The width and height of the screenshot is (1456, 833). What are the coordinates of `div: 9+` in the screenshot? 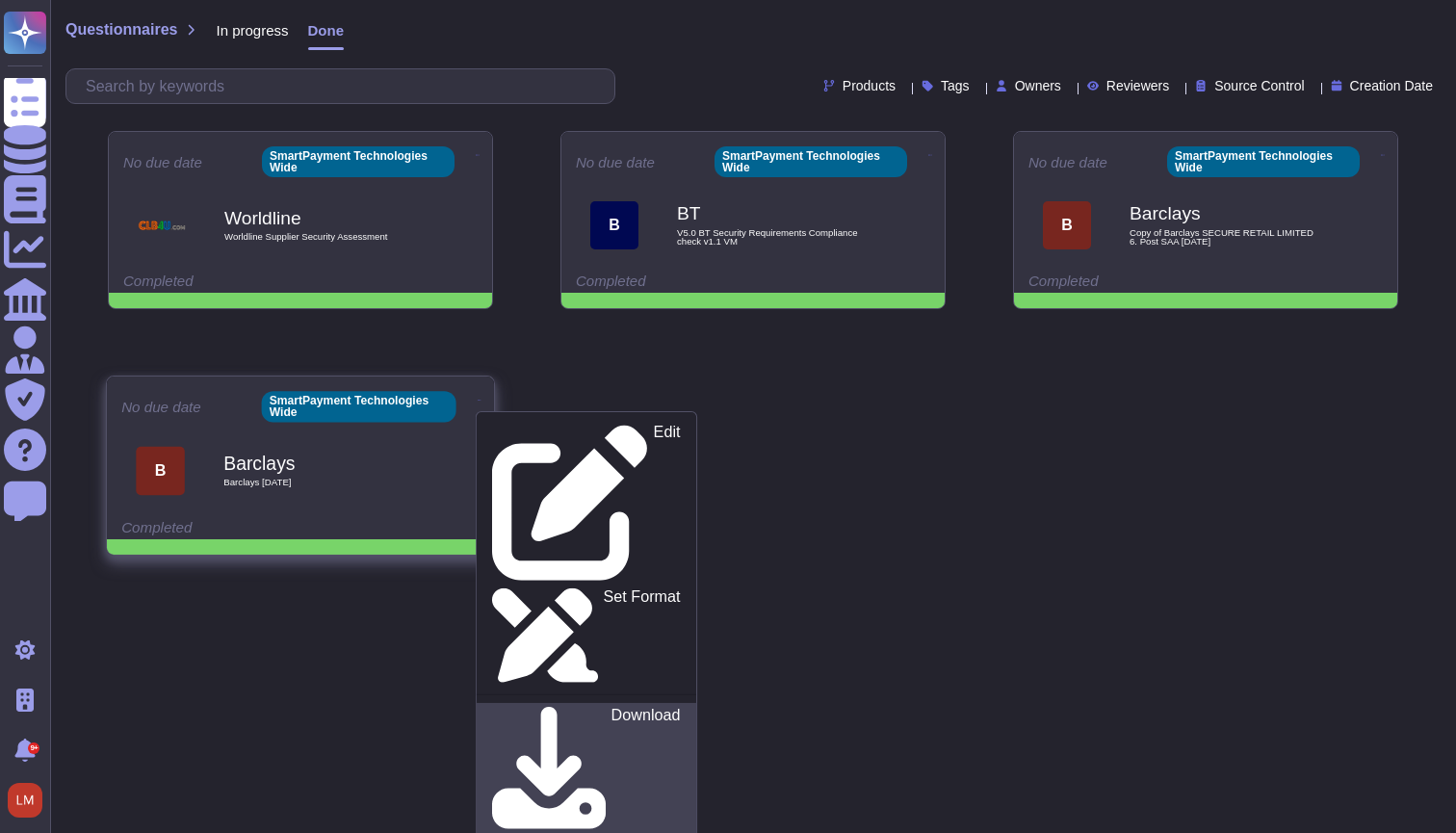 It's located at (33, 748).